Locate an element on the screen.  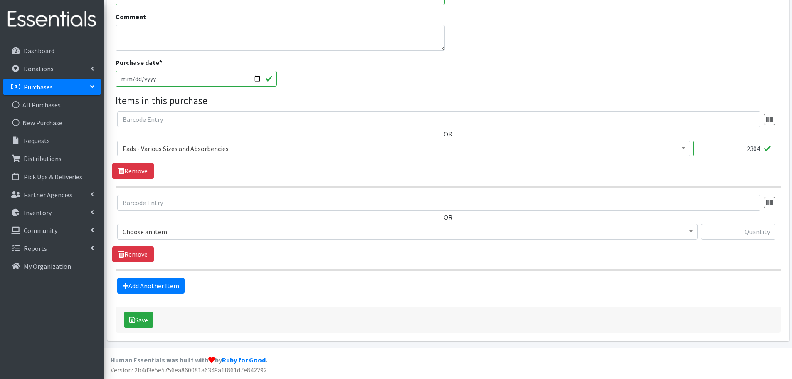
span: Choose an item is located at coordinates (407, 232).